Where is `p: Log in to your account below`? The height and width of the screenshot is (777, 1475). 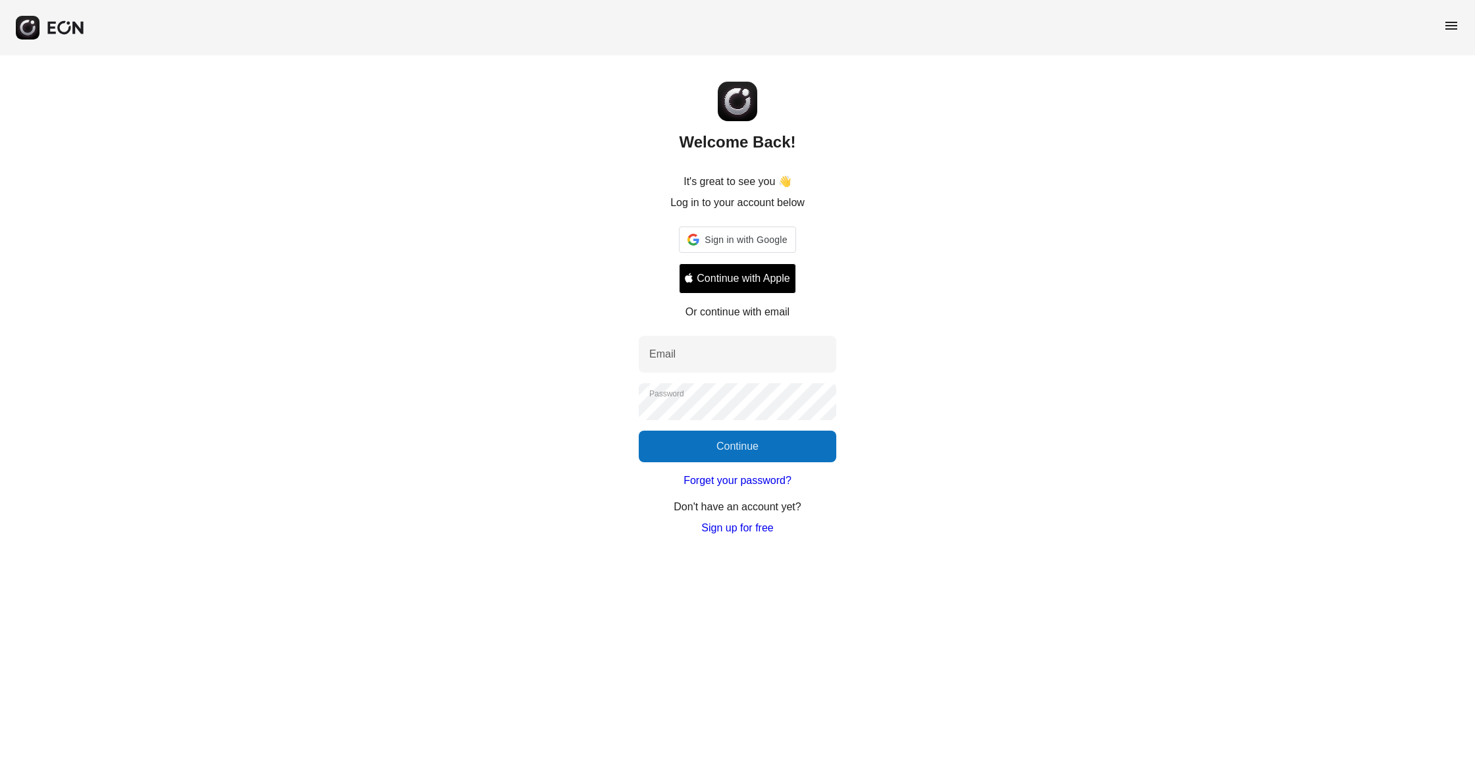 p: Log in to your account below is located at coordinates (738, 203).